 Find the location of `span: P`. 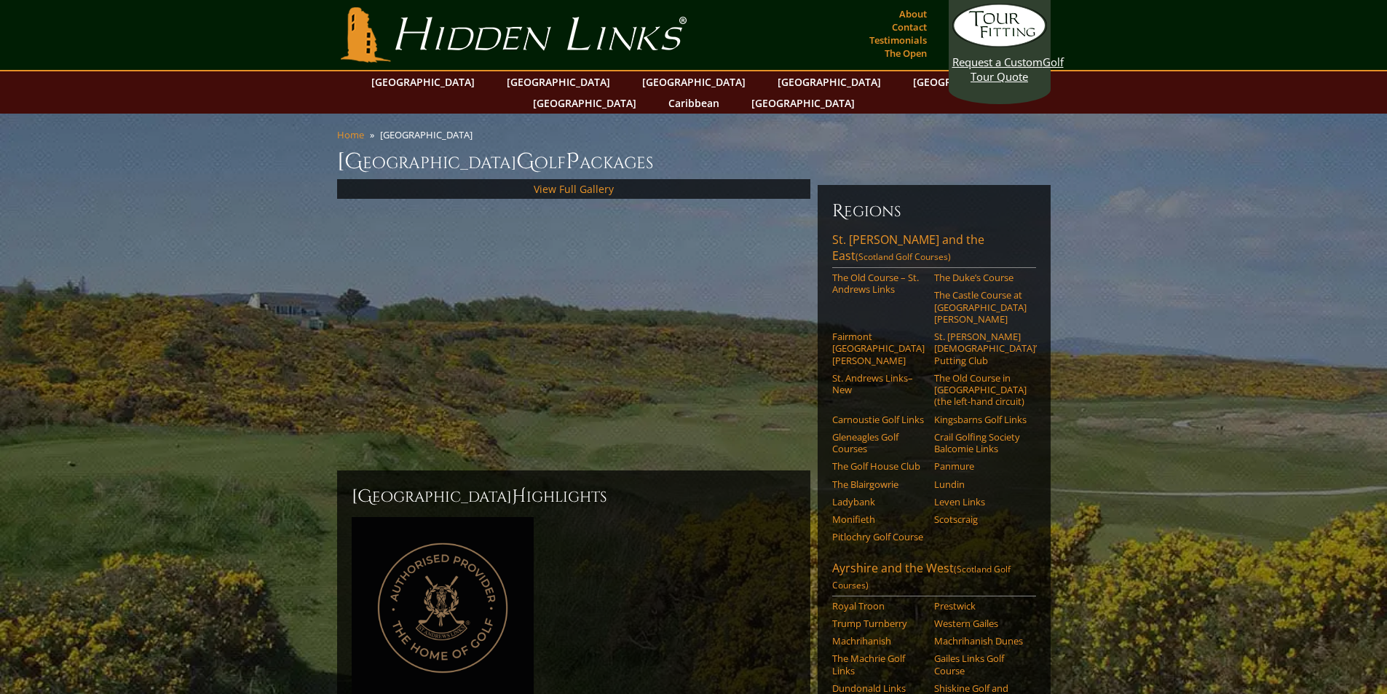

span: P is located at coordinates (572, 162).